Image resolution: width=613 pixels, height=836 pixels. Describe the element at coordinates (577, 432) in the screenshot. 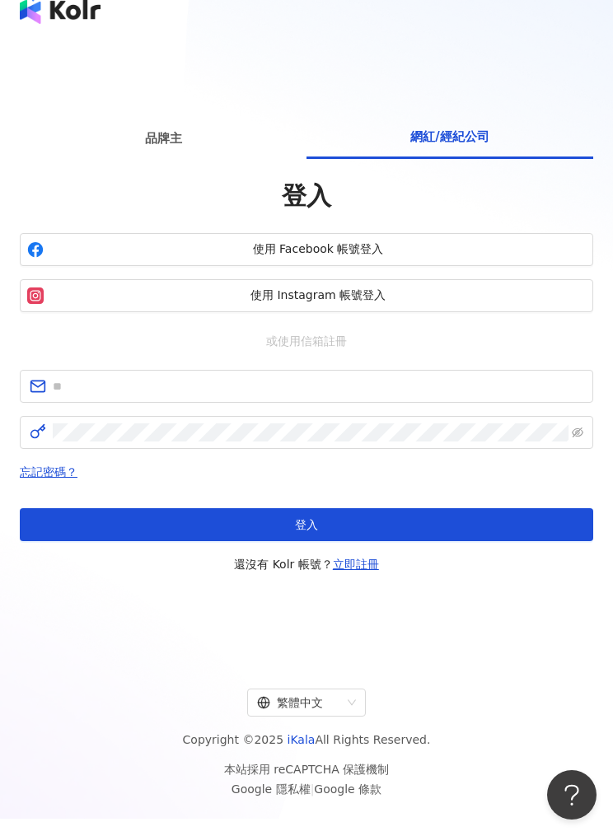

I see `span: eye-invisible` at that location.